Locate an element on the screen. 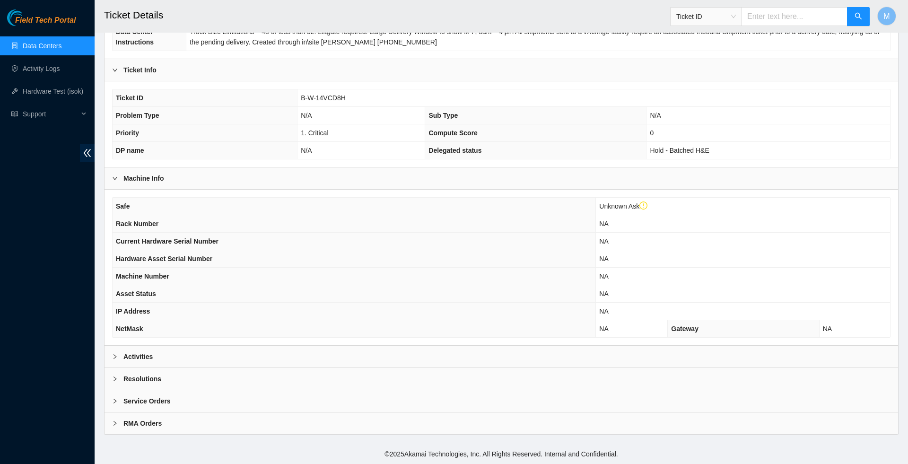  span: IP Address is located at coordinates (133, 311).